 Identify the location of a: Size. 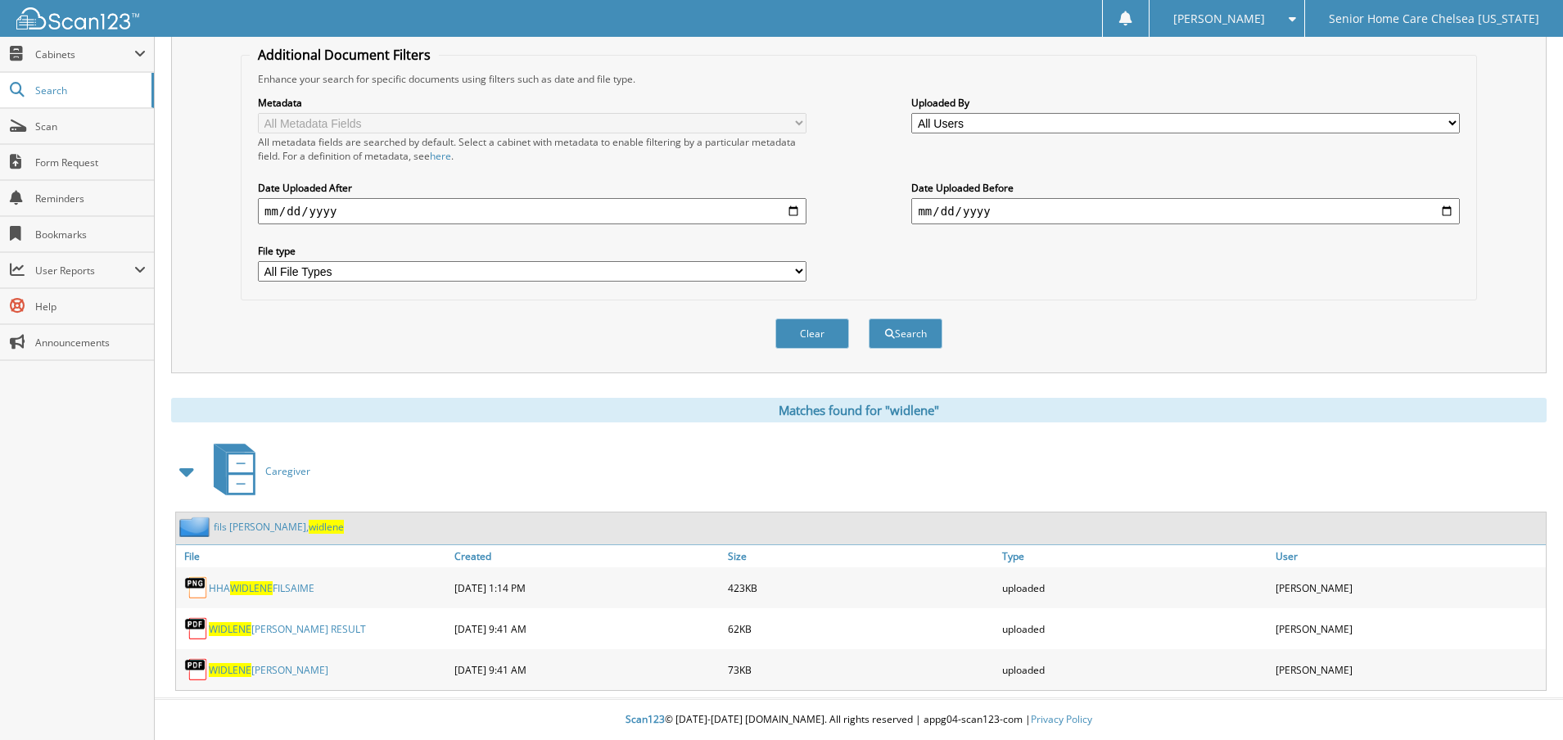
(860, 556).